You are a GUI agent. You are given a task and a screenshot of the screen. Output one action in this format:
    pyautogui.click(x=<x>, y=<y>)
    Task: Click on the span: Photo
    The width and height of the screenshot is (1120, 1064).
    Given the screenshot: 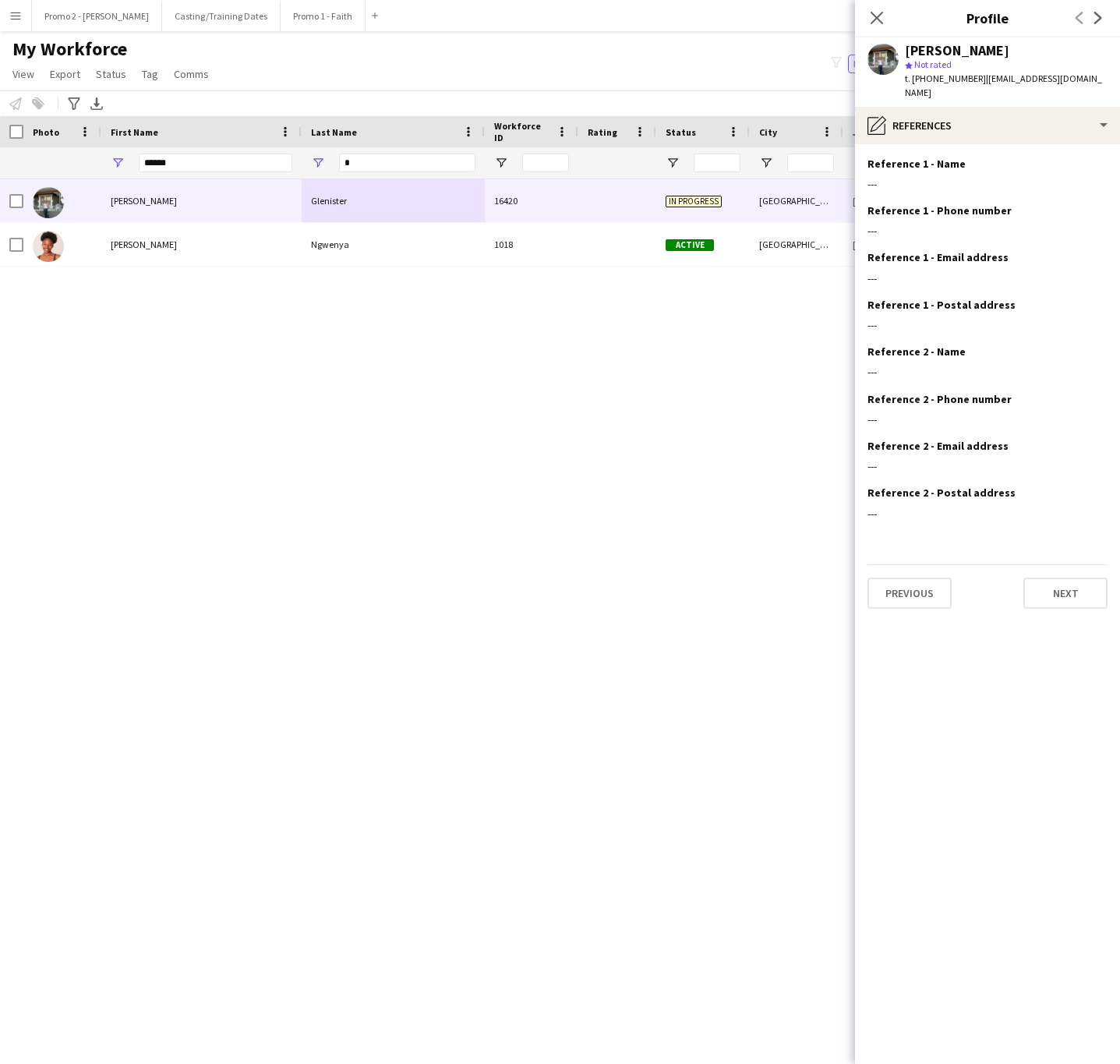 What is the action you would take?
    pyautogui.click(x=46, y=132)
    